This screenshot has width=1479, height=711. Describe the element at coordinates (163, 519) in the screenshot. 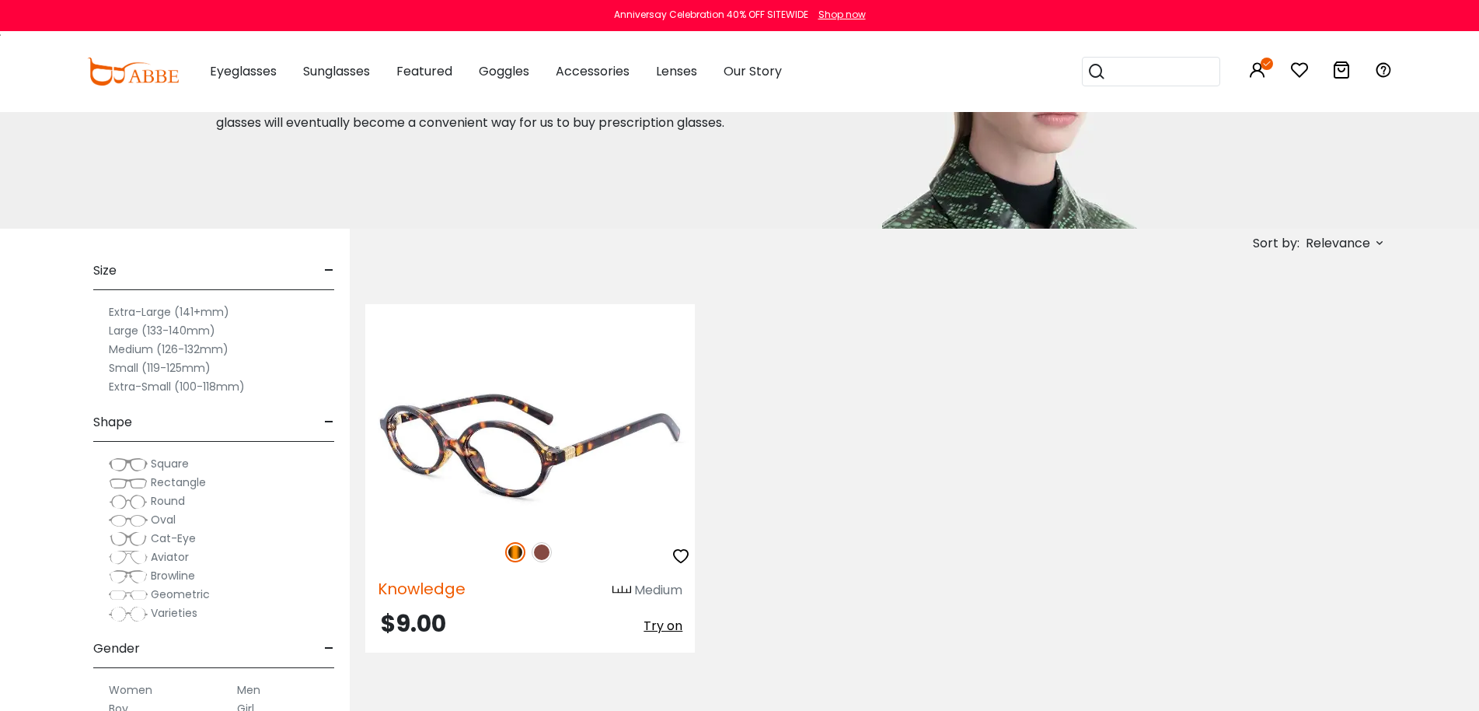

I see `span: Oval` at that location.